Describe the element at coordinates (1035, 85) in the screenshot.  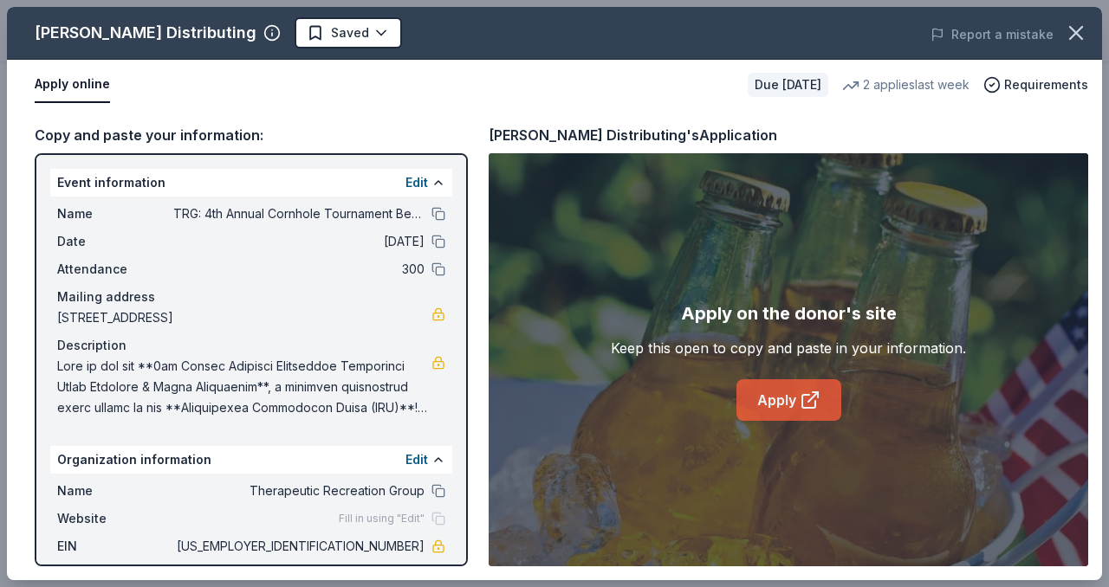
I see `button: Requirements` at that location.